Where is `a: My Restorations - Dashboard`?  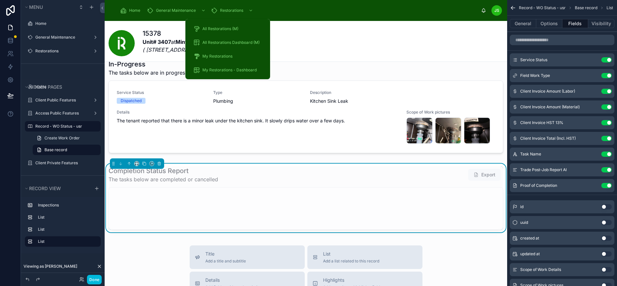 a: My Restorations - Dashboard is located at coordinates (228, 70).